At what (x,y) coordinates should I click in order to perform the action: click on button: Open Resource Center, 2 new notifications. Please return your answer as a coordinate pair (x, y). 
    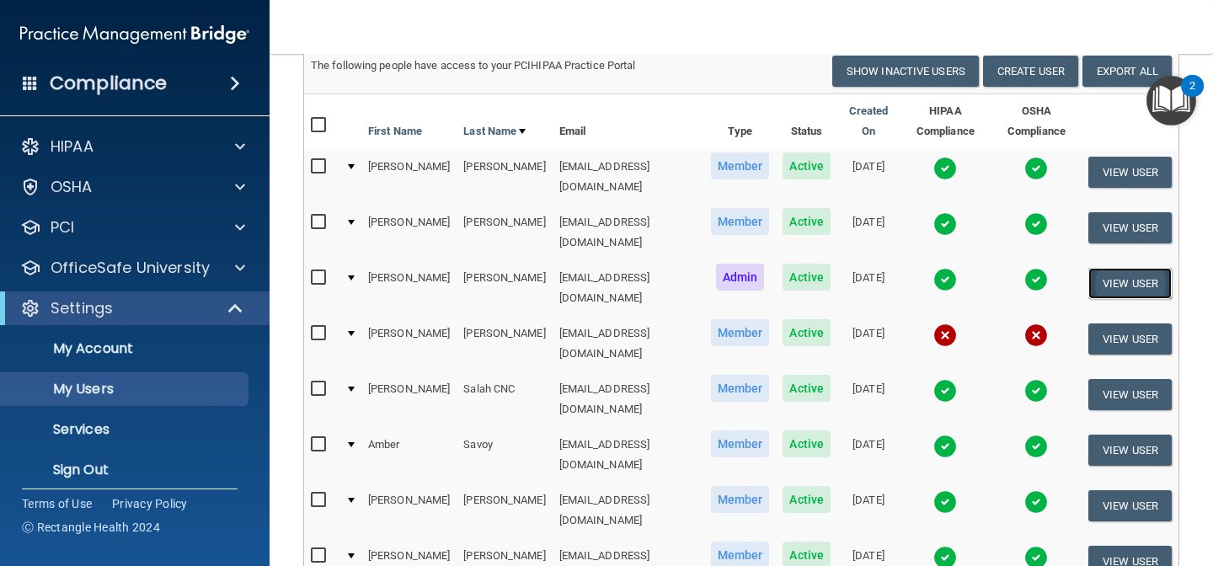
    Looking at the image, I should click on (1171, 100).